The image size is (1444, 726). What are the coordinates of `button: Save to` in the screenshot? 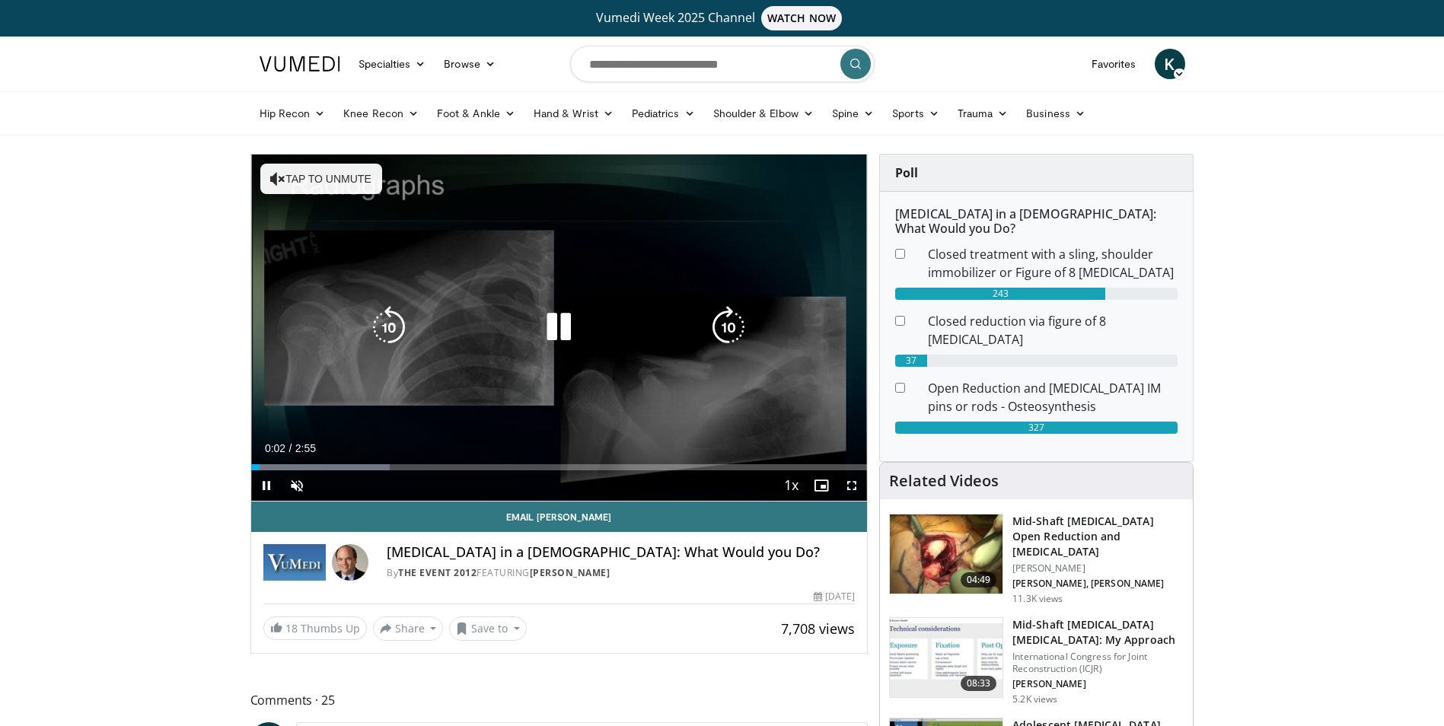 It's located at (488, 629).